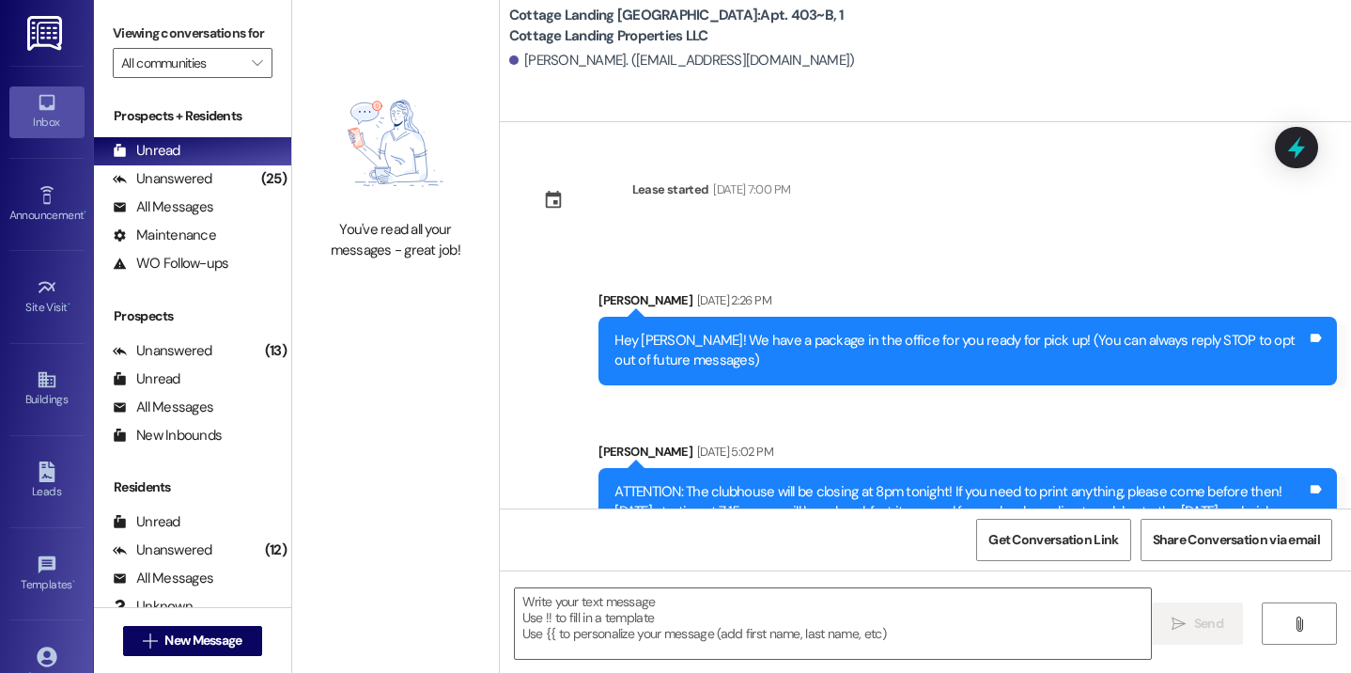 The width and height of the screenshot is (1351, 673). What do you see at coordinates (193, 116) in the screenshot?
I see `div: Prospects + Residents` at bounding box center [193, 116].